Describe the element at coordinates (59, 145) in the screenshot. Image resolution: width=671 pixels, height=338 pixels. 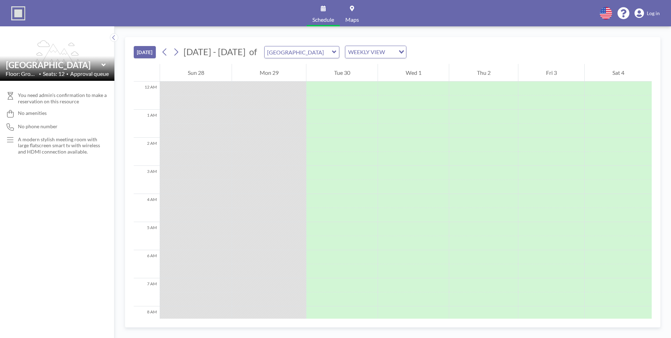
I see `p: A modern stylish meeting room with large flatscreen smart tv with wireless and HDMI connection av...` at that location.